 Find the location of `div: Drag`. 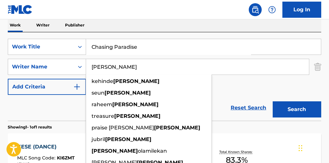

div: Drag is located at coordinates (301, 149).